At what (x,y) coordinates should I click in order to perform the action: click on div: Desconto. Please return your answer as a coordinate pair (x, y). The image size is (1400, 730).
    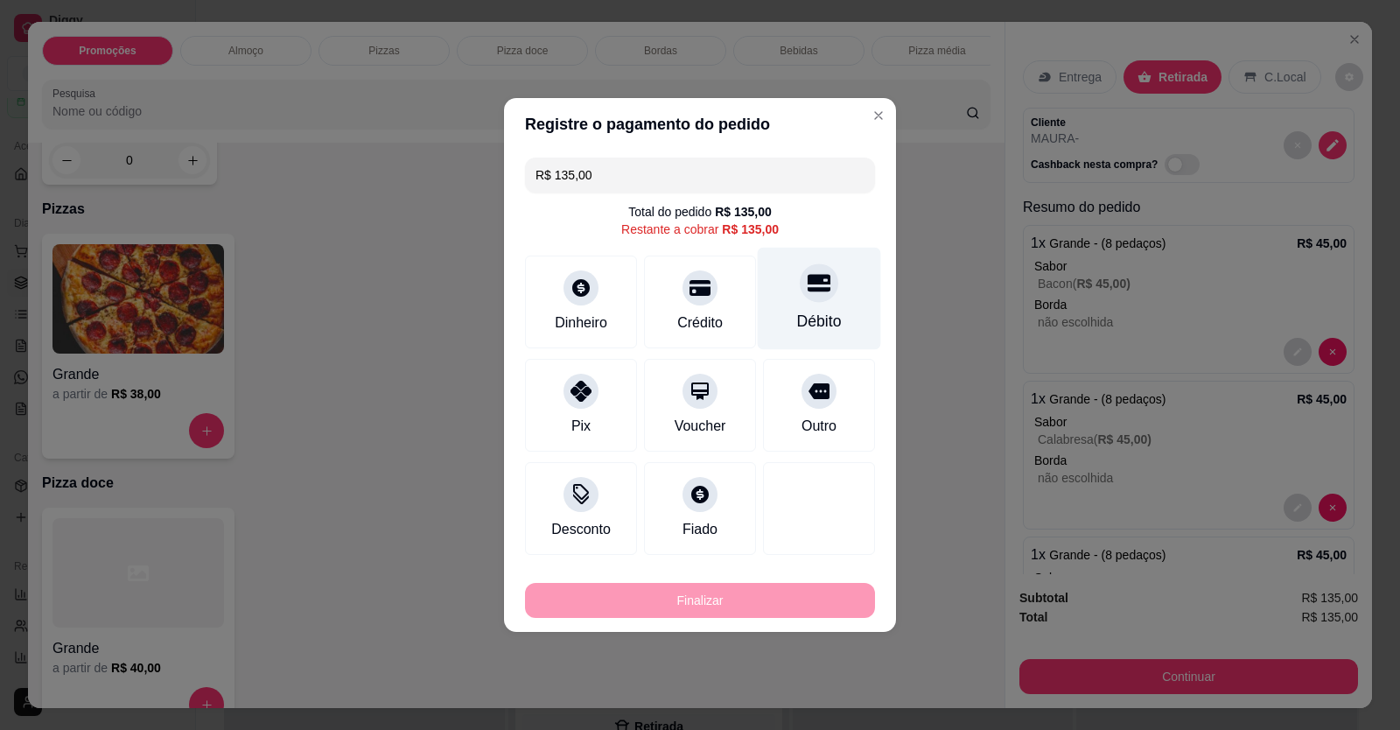
    Looking at the image, I should click on (581, 529).